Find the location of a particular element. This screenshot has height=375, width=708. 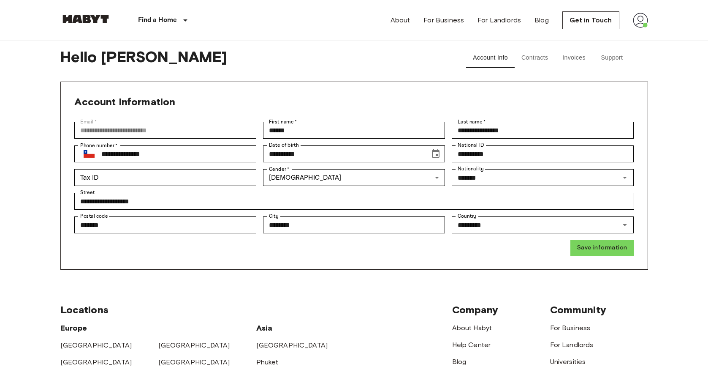

a: About Habyt is located at coordinates (472, 327).